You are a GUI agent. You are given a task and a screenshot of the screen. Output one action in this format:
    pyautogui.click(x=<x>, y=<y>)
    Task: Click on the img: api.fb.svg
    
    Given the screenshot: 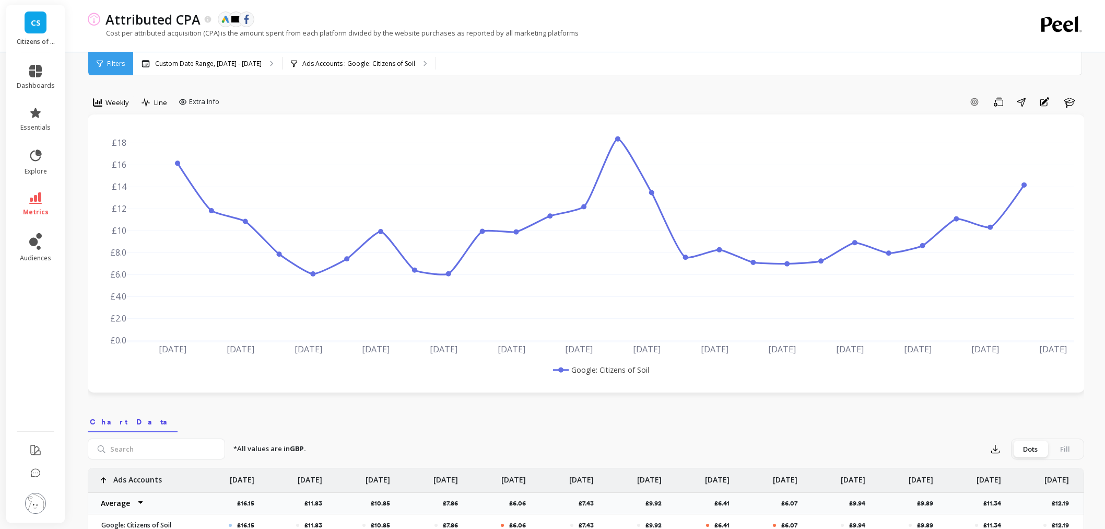 What is the action you would take?
    pyautogui.click(x=247, y=19)
    